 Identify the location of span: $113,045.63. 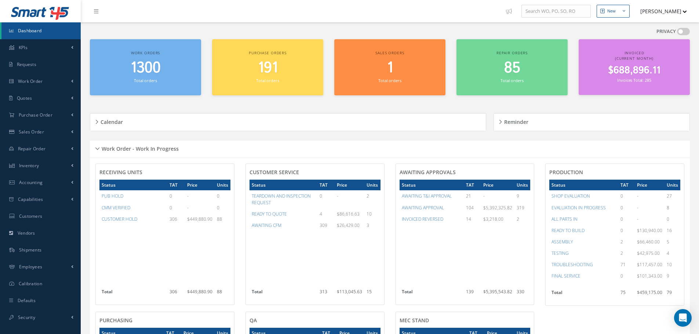
(349, 292).